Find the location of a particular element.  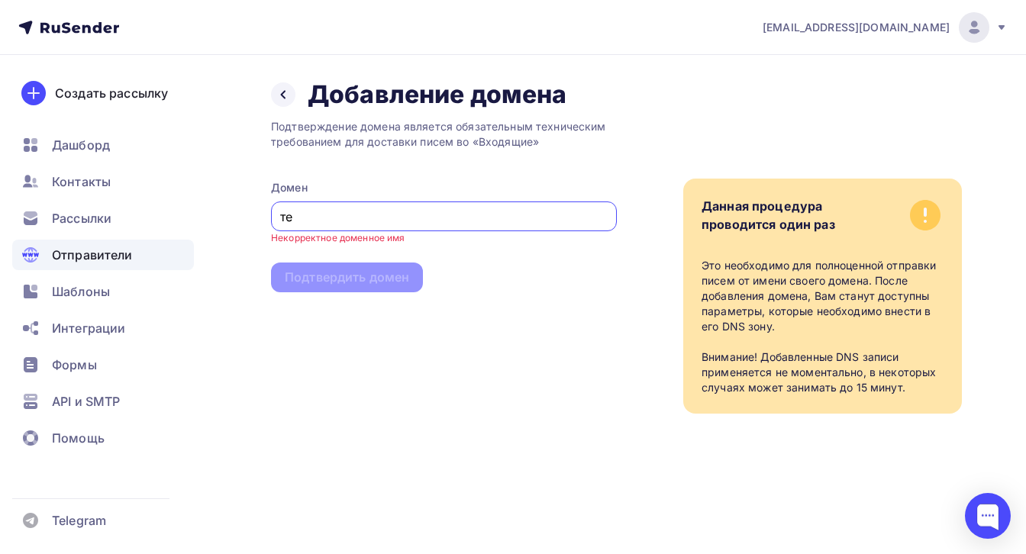

span: Шаблоны is located at coordinates (81, 292).